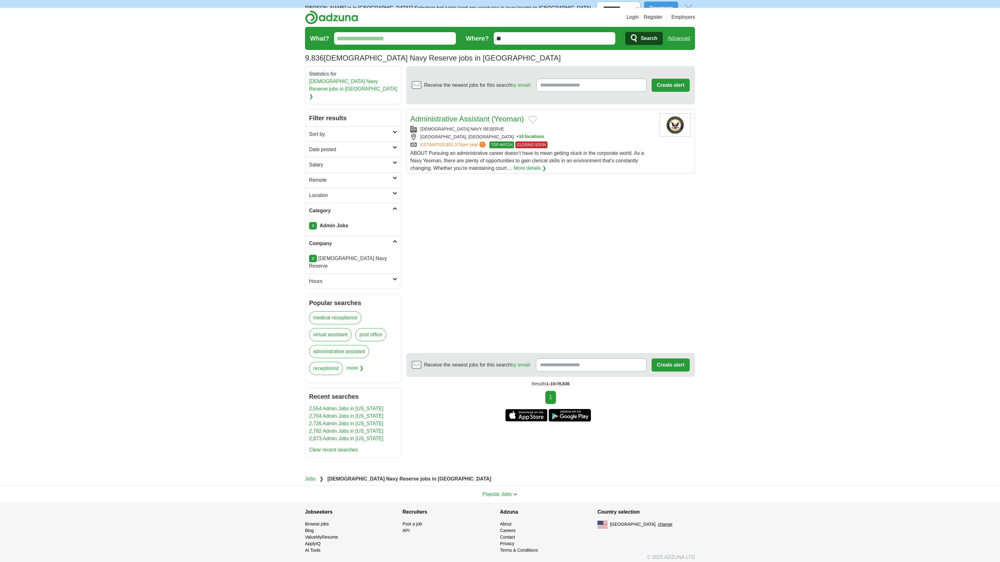 This screenshot has width=1000, height=562. I want to click on label: What?, so click(319, 38).